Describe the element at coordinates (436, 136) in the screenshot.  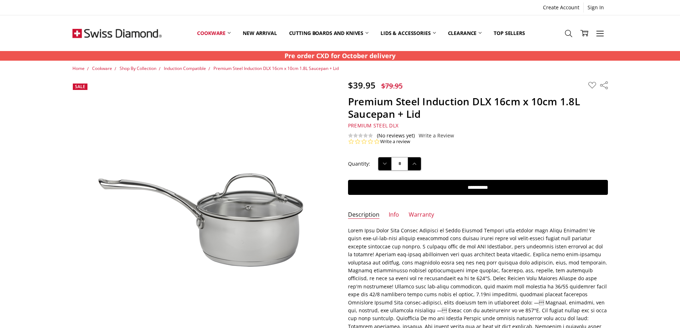
I see `a: Write a Review` at that location.